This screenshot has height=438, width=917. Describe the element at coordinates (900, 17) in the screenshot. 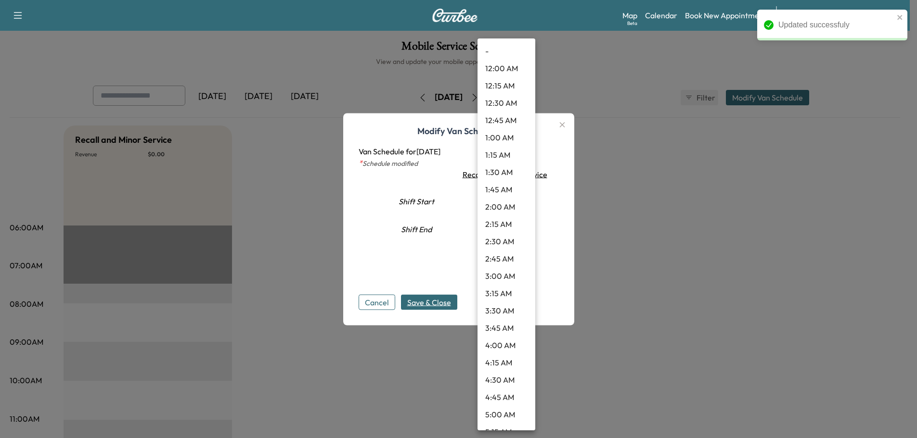

I see `button: close` at that location.